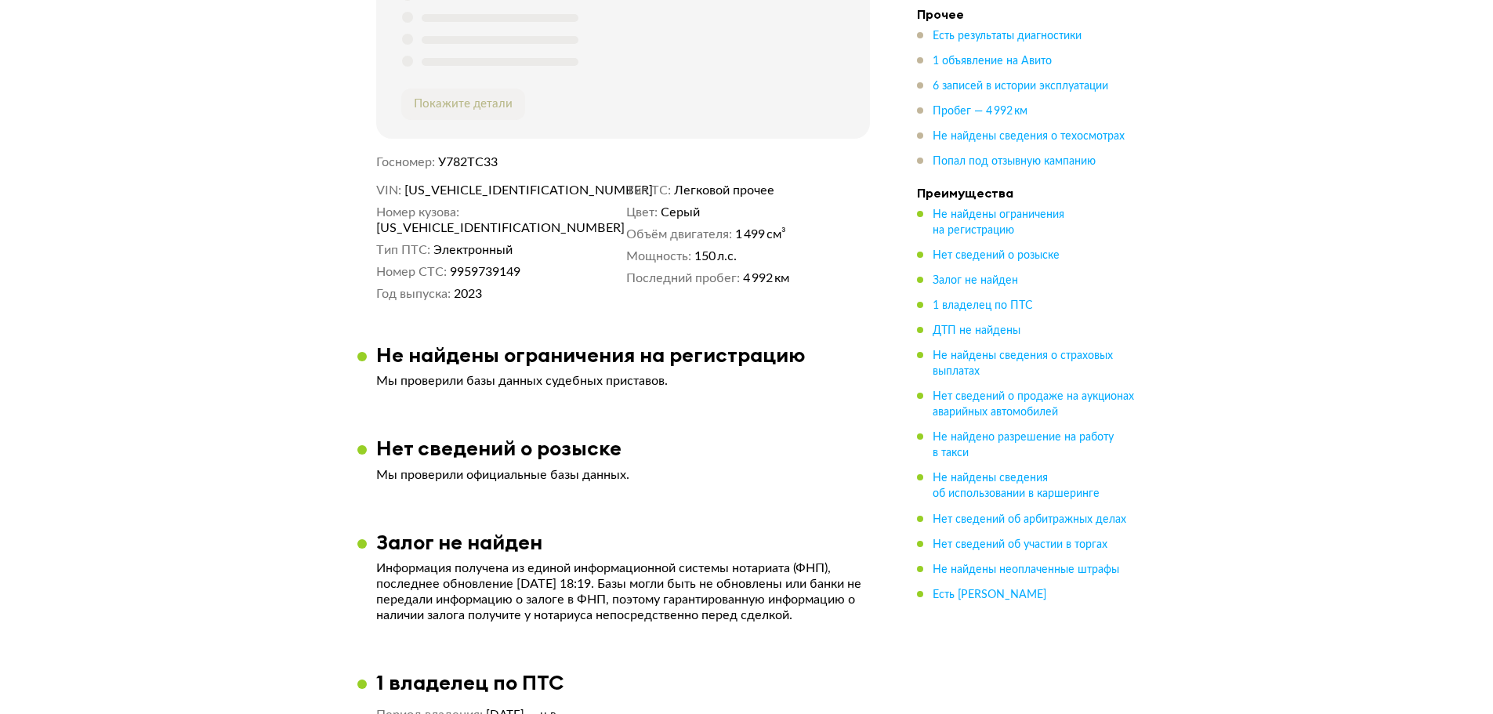 This screenshot has width=1493, height=714. Describe the element at coordinates (468, 294) in the screenshot. I see `span: 2023` at that location.